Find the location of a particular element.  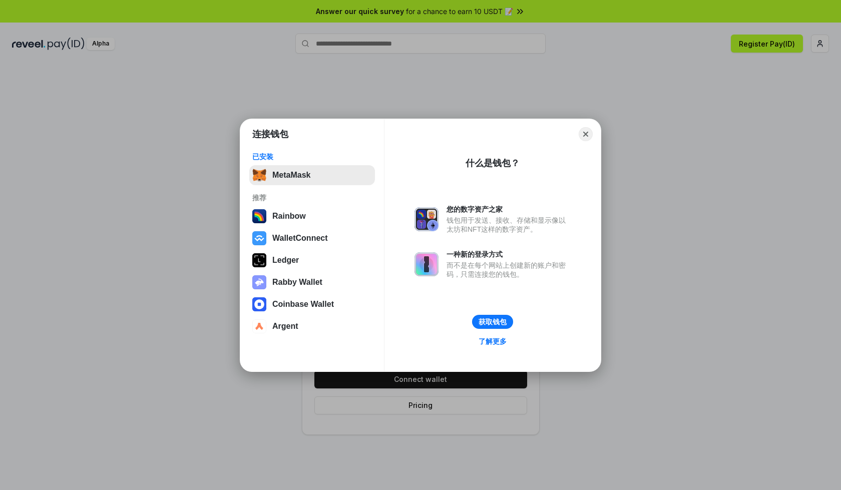

div: Rainbow is located at coordinates (289, 216).